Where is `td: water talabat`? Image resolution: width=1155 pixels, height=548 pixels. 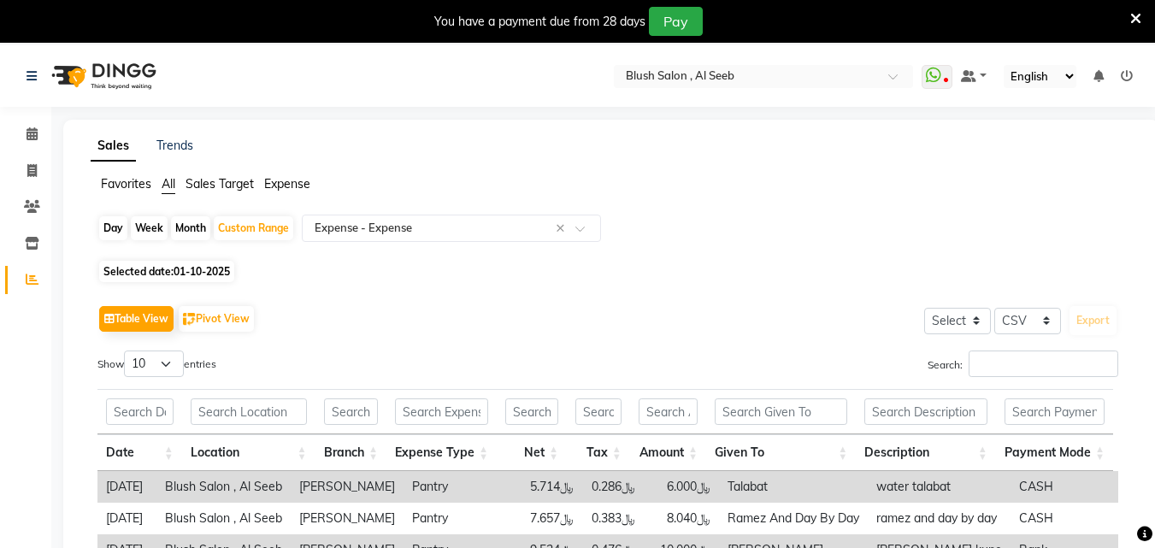
td: water talabat is located at coordinates (938, 486).